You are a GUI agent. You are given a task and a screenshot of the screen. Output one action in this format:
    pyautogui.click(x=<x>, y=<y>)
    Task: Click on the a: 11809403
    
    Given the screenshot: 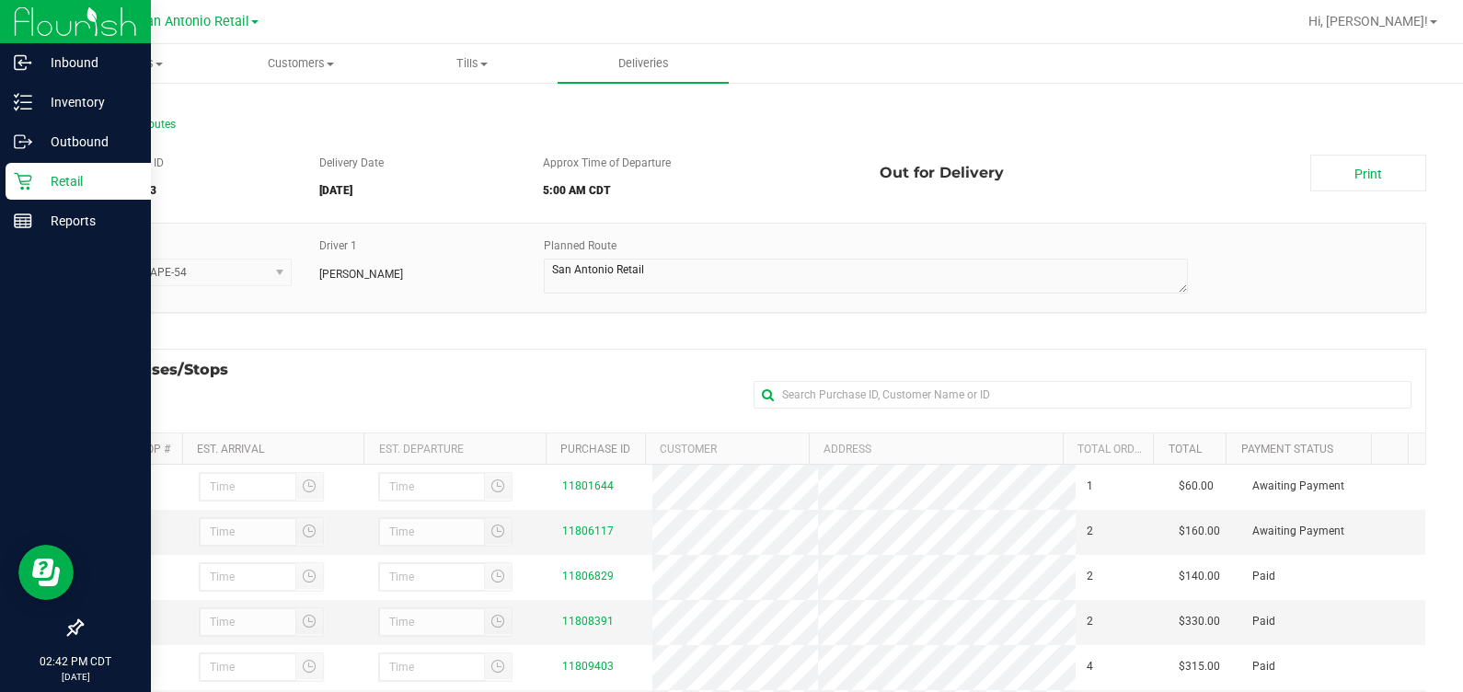 What is the action you would take?
    pyautogui.click(x=588, y=666)
    